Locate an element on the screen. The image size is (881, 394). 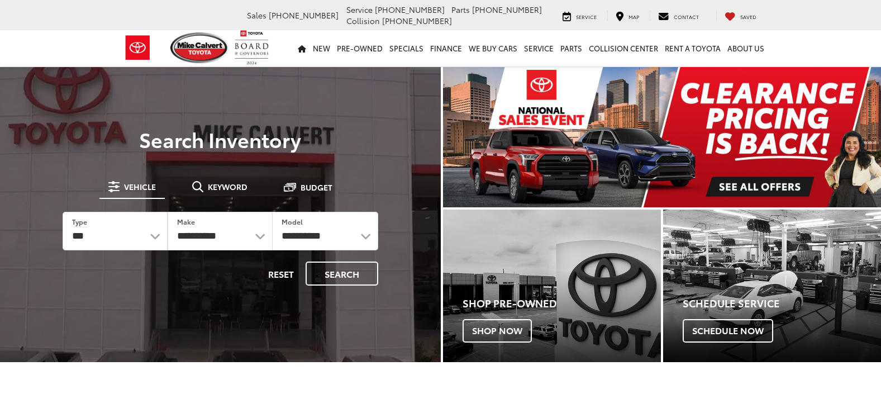
span: Budget is located at coordinates (316, 187).